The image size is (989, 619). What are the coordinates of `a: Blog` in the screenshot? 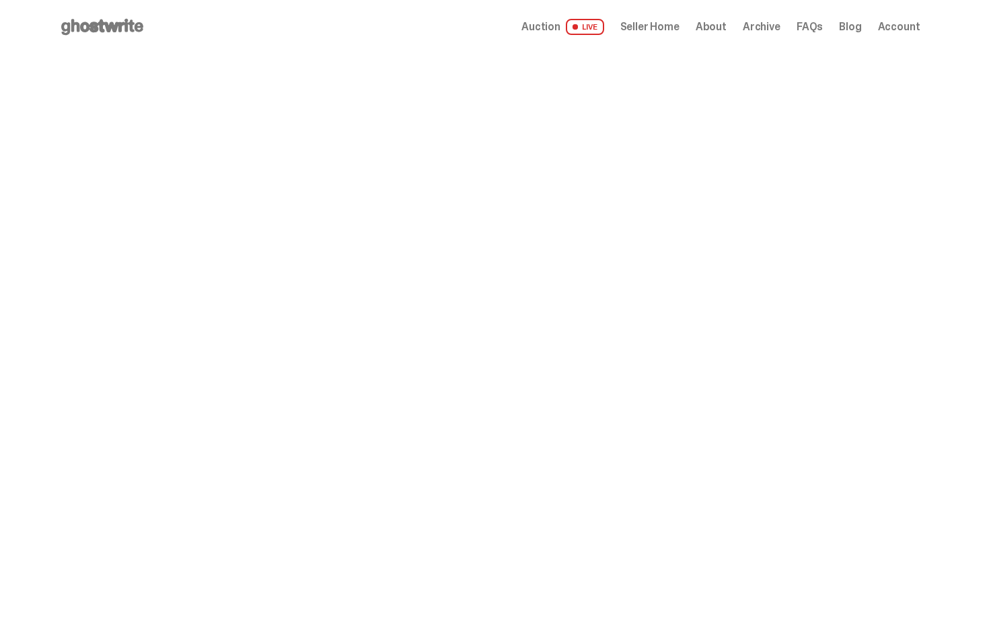 It's located at (849, 27).